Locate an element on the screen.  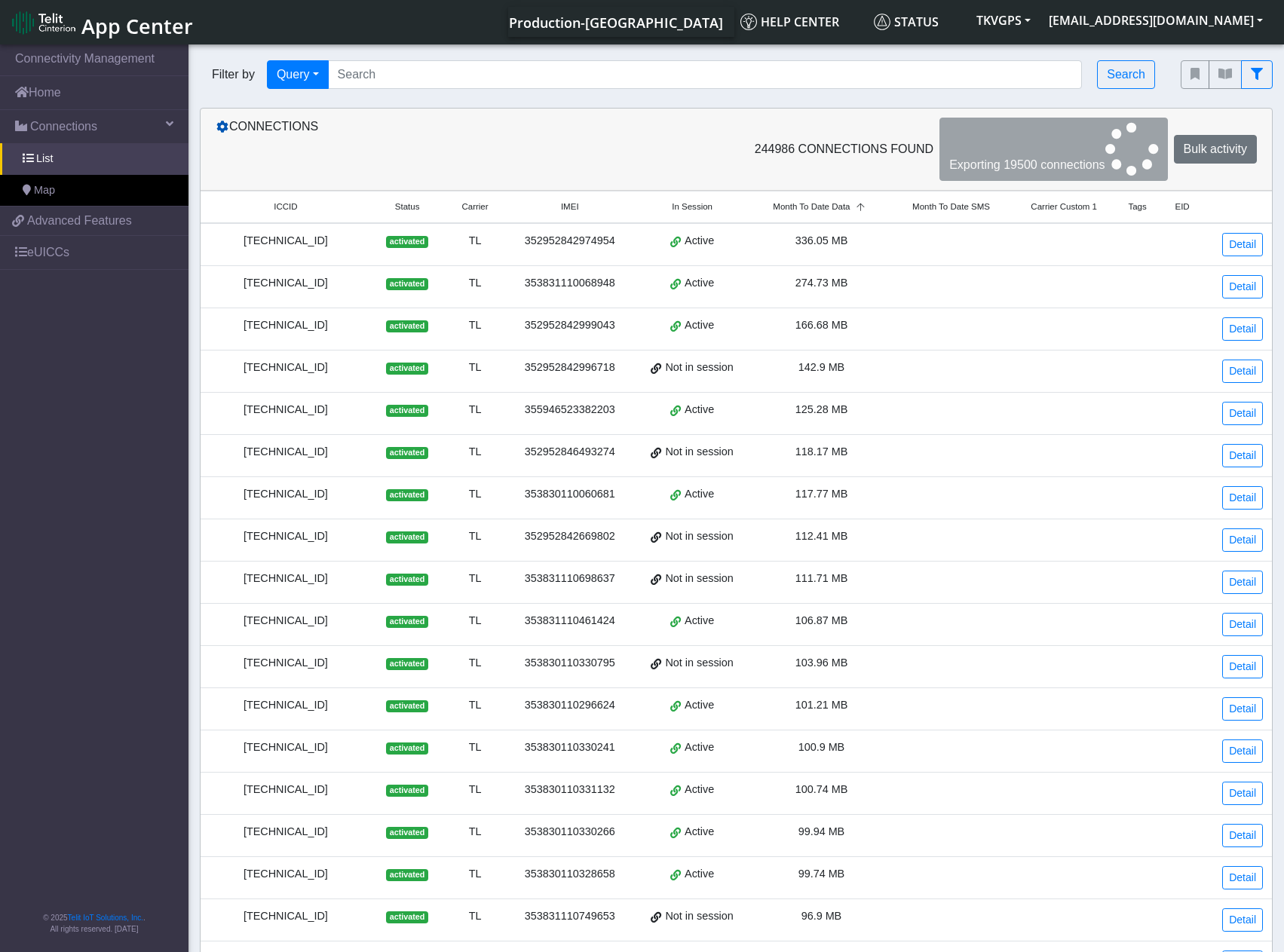
span: 103.96 MB is located at coordinates (822, 663).